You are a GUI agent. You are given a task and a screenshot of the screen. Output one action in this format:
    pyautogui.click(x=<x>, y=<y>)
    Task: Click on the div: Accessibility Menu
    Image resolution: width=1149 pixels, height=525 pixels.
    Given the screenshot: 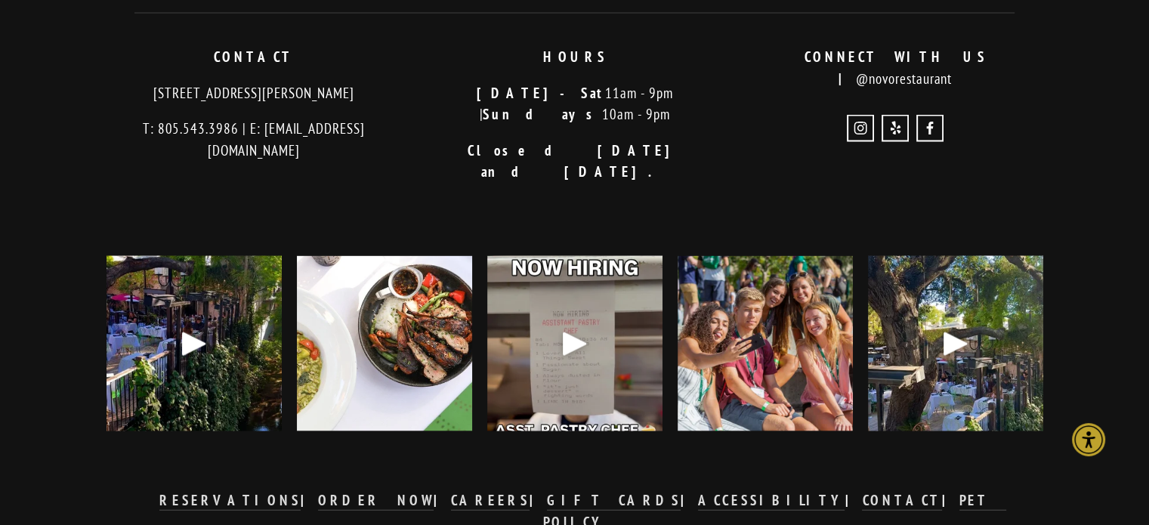 What is the action you would take?
    pyautogui.click(x=1089, y=440)
    